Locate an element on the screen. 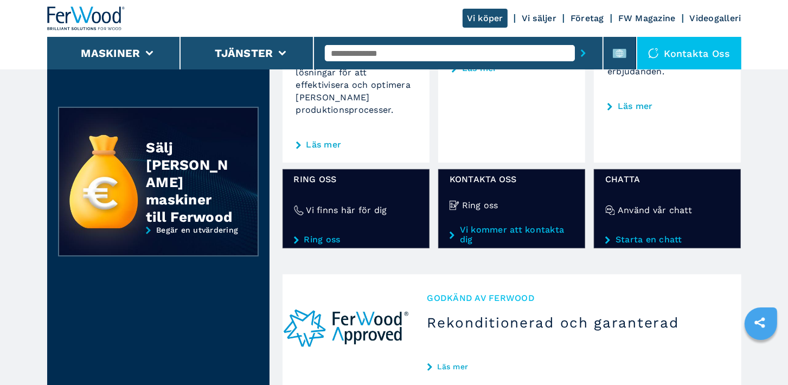 This screenshot has height=385, width=788. img: Ferwood is located at coordinates (86, 18).